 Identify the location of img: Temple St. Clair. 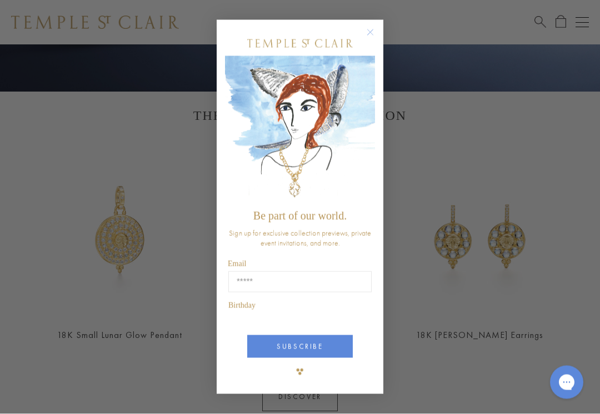
(300, 43).